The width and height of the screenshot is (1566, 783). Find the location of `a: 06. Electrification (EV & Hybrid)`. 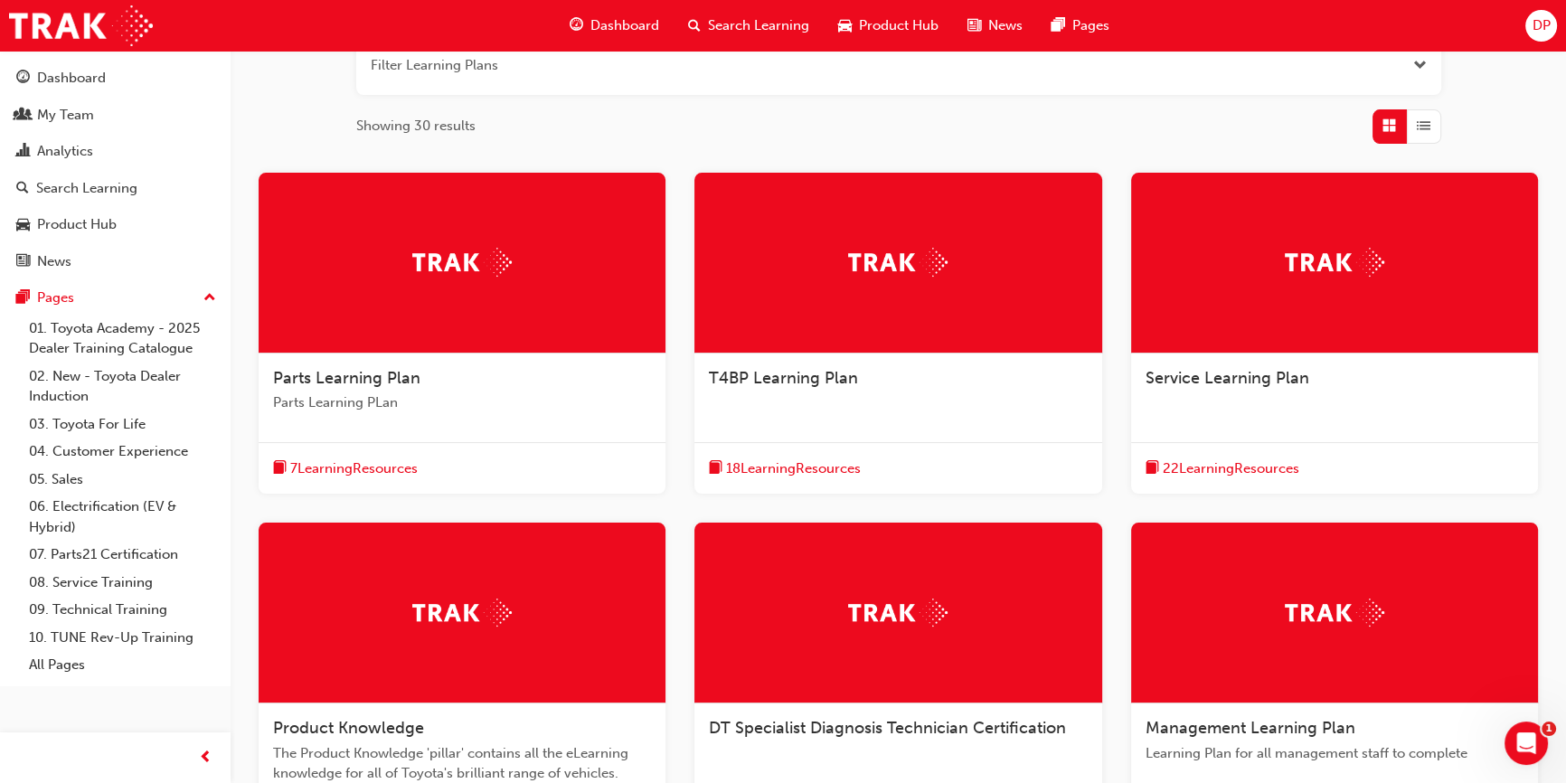

a: 06. Electrification (EV & Hybrid) is located at coordinates (122, 516).